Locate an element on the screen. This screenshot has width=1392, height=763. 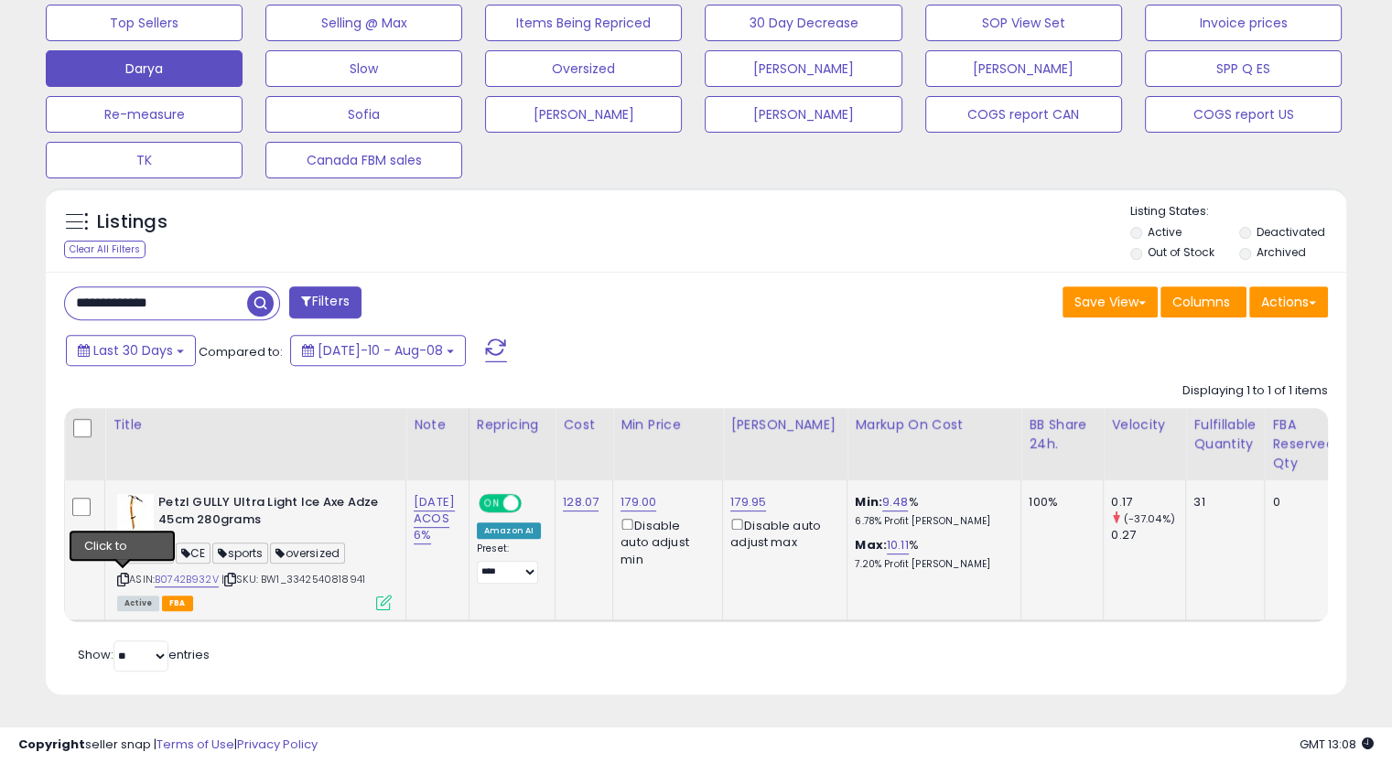
label: Deactivated is located at coordinates (1289, 232).